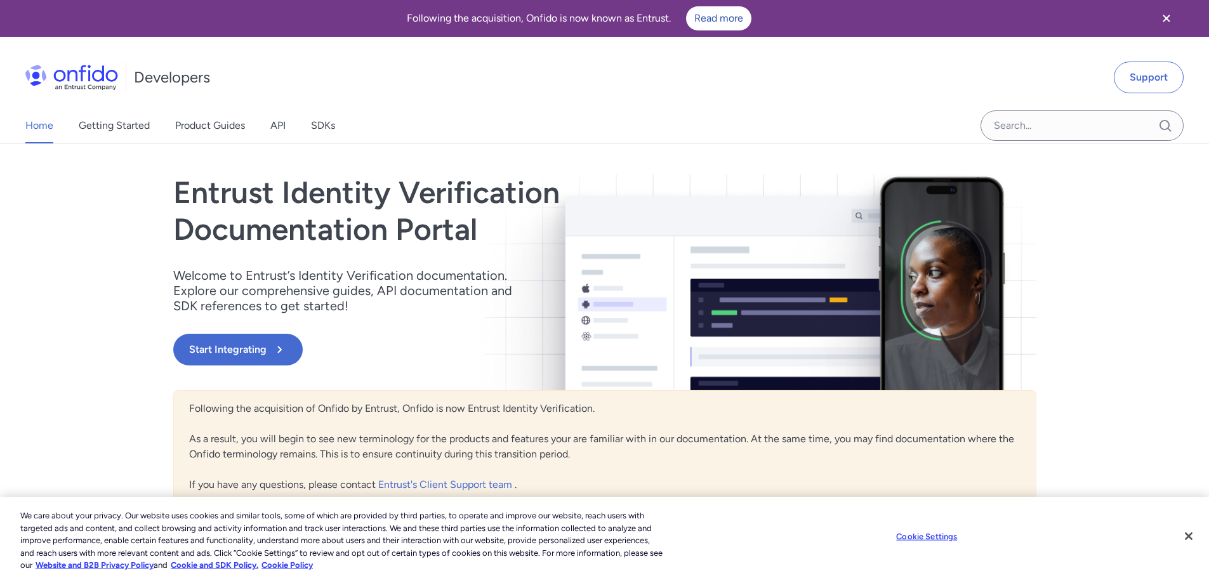  What do you see at coordinates (114, 126) in the screenshot?
I see `a: Getting Started` at bounding box center [114, 126].